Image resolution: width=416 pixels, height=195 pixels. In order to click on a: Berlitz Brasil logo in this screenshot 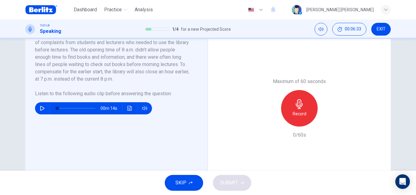, I will do `click(48, 10)`.